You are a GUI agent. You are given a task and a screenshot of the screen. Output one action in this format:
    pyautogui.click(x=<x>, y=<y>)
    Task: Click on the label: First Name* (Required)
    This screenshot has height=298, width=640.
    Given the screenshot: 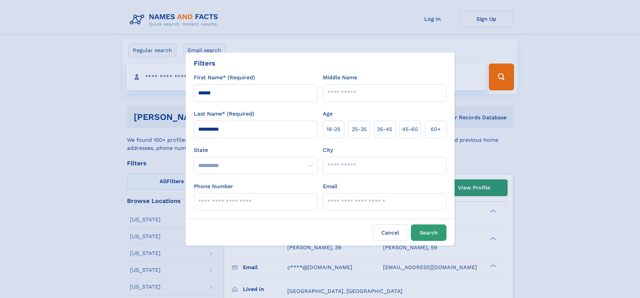 What is the action you would take?
    pyautogui.click(x=224, y=78)
    